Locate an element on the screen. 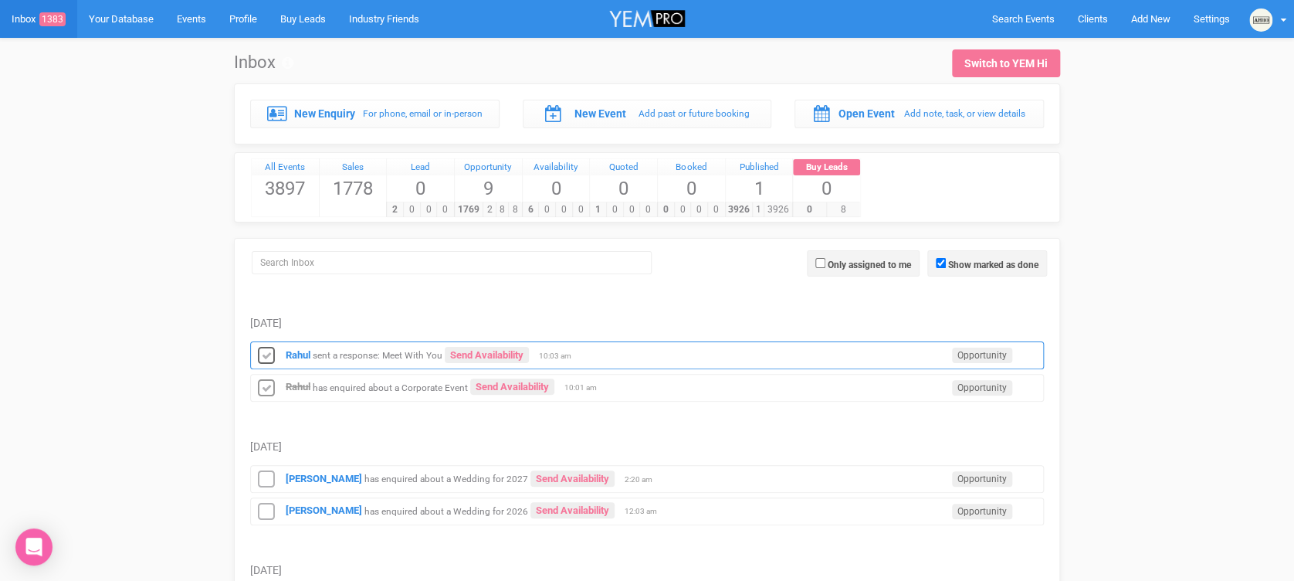 This screenshot has width=1294, height=581. span: Clients is located at coordinates (1092, 19).